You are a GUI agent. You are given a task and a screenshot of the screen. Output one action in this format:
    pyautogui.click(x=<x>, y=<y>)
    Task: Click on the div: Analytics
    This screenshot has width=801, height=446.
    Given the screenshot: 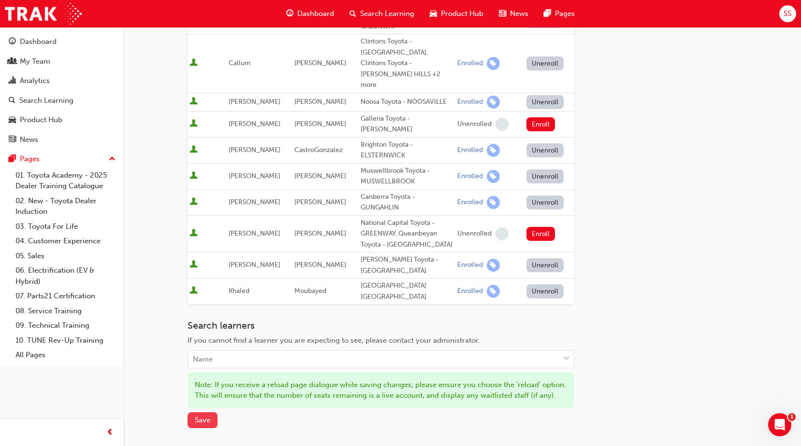 What is the action you would take?
    pyautogui.click(x=35, y=81)
    